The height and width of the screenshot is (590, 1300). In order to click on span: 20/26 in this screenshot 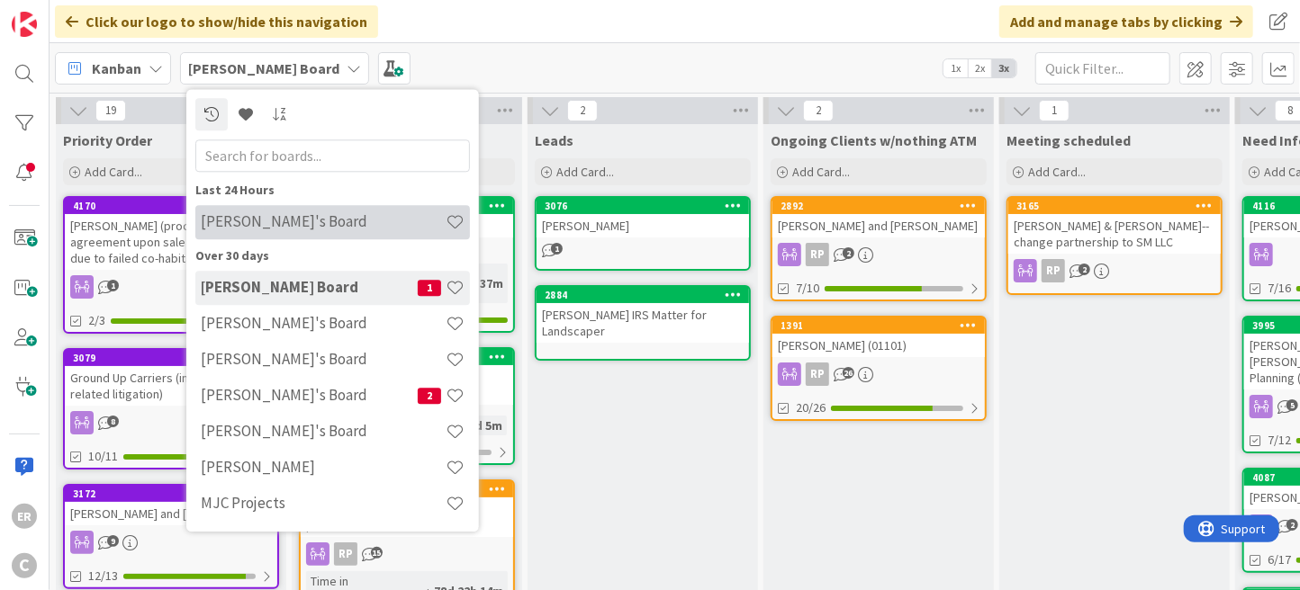, I will do `click(810, 408)`.